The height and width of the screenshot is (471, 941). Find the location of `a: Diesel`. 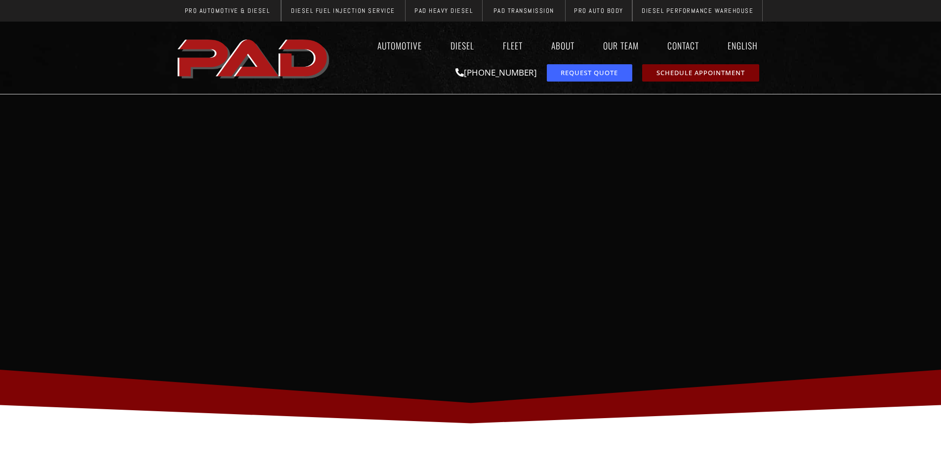

a: Diesel is located at coordinates (462, 45).